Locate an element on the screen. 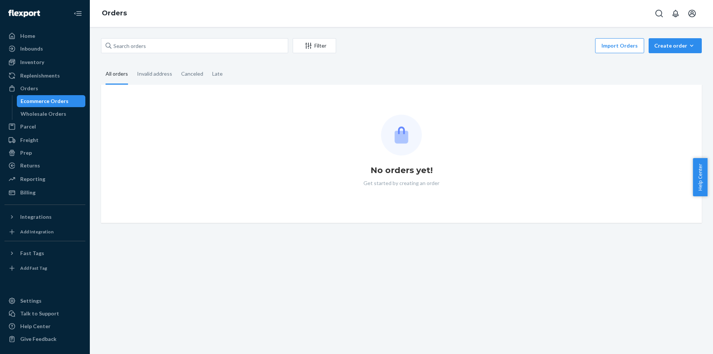 This screenshot has height=354, width=713. div: Settings is located at coordinates (31, 300).